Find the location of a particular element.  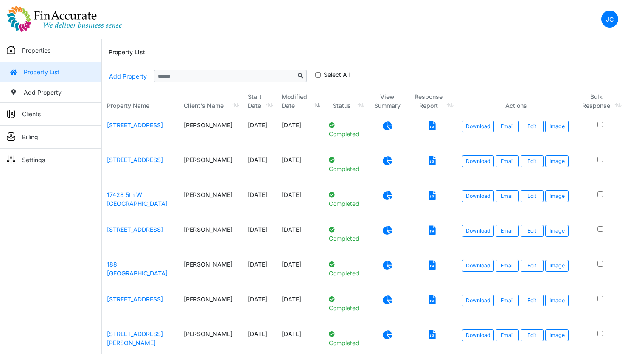

th: Modified Date: activate to sort column ascending is located at coordinates (300, 101).